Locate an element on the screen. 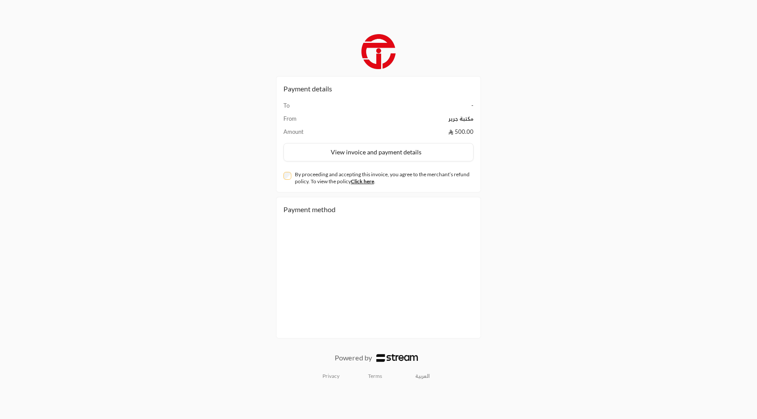 Image resolution: width=757 pixels, height=419 pixels. a: العربية is located at coordinates (422, 377).